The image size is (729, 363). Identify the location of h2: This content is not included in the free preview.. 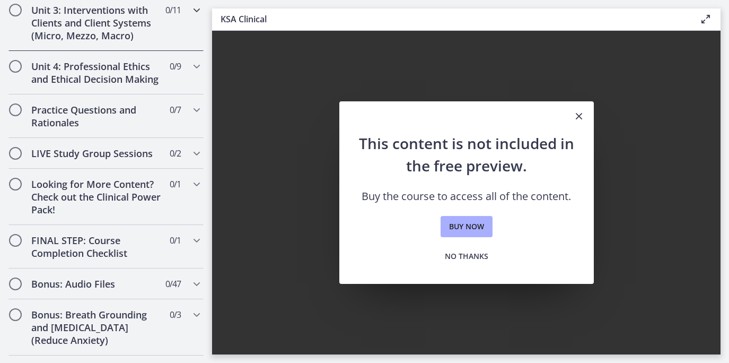
(466, 154).